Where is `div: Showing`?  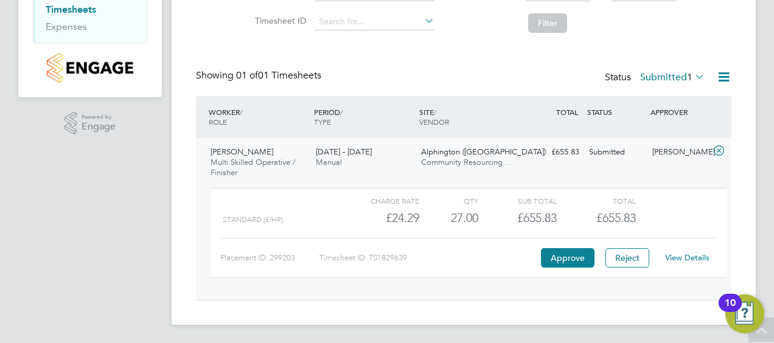 div: Showing is located at coordinates (260, 75).